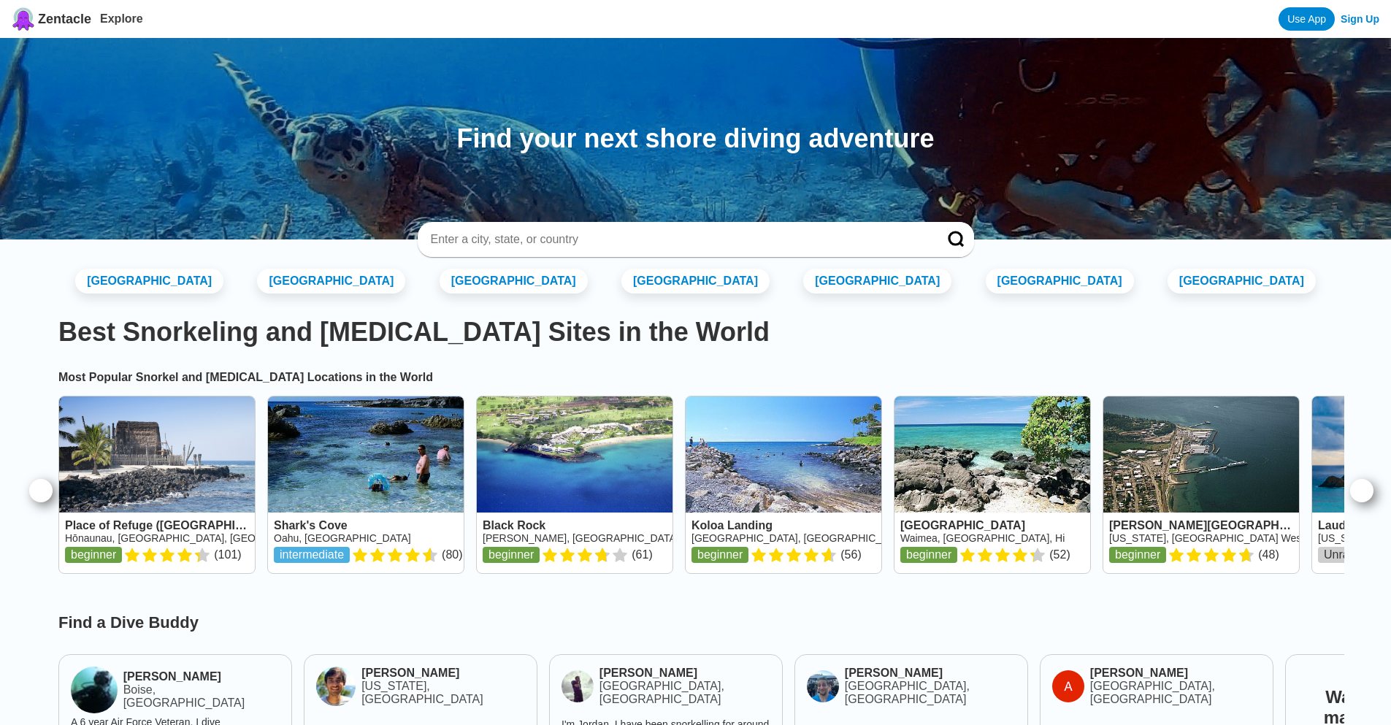 The width and height of the screenshot is (1391, 725). Describe the element at coordinates (1306, 19) in the screenshot. I see `a: Use App` at that location.